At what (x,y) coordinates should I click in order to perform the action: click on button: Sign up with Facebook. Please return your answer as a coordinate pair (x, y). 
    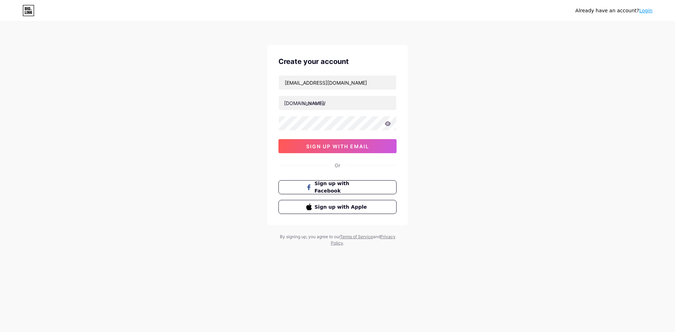
    Looking at the image, I should click on (338, 187).